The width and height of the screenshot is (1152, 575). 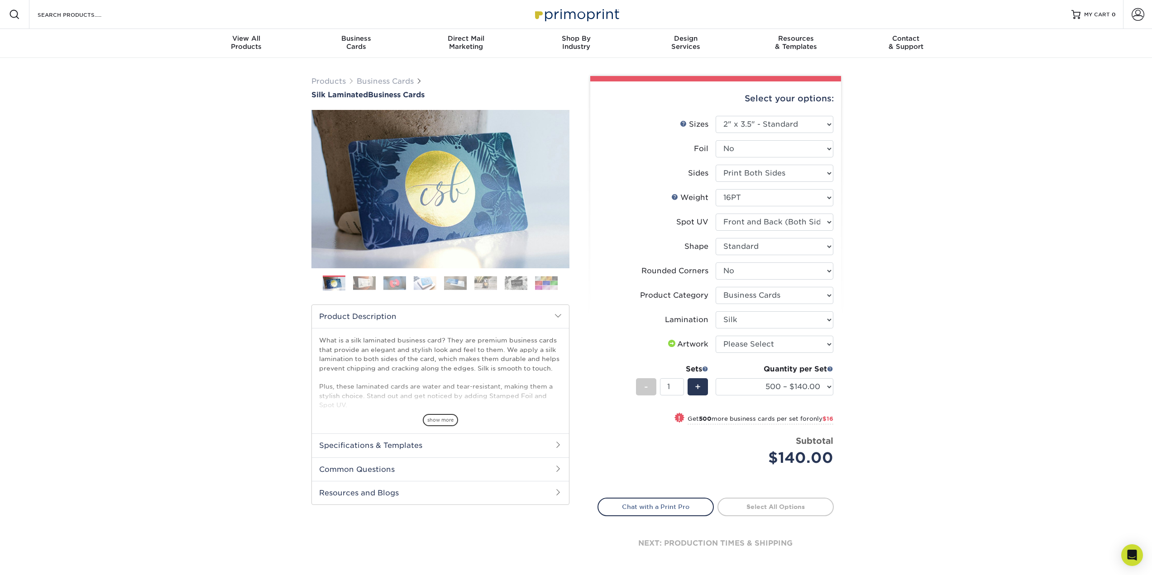 I want to click on span: Resources, so click(x=796, y=38).